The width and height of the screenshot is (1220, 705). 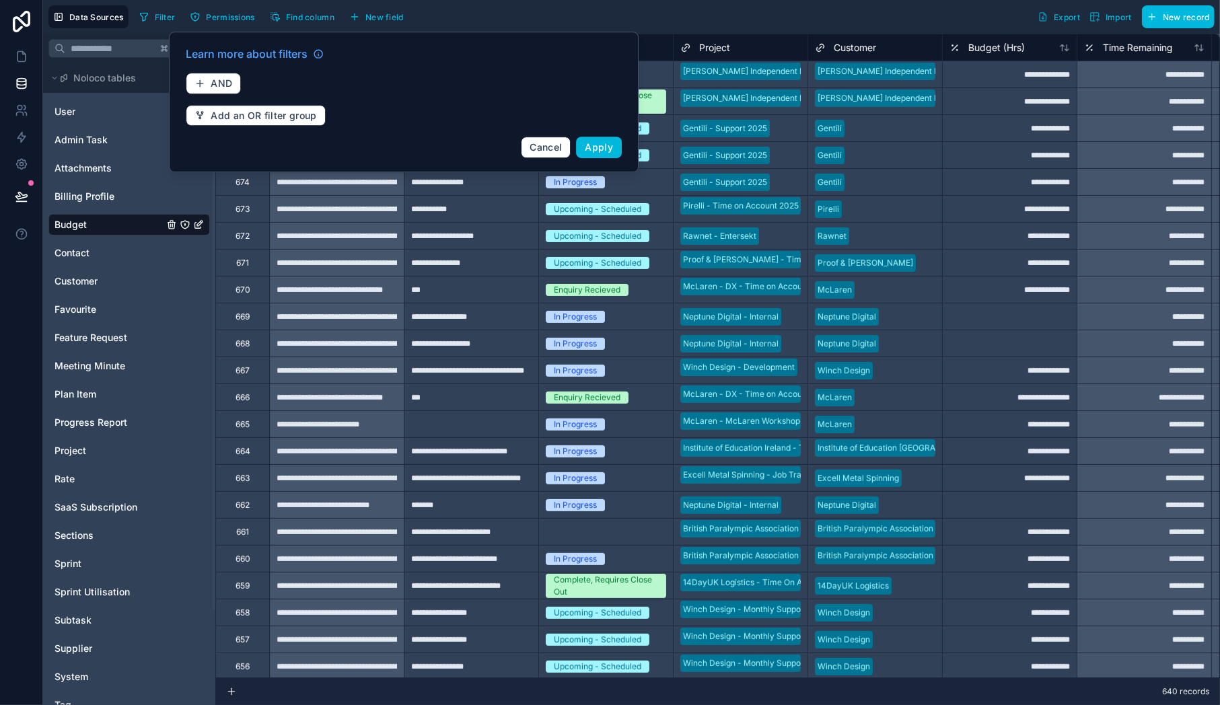 What do you see at coordinates (75, 394) in the screenshot?
I see `span: Plan Item` at bounding box center [75, 394].